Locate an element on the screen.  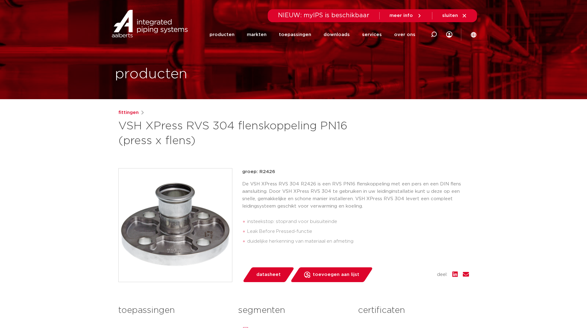
h3: toepassingen is located at coordinates (173, 310).